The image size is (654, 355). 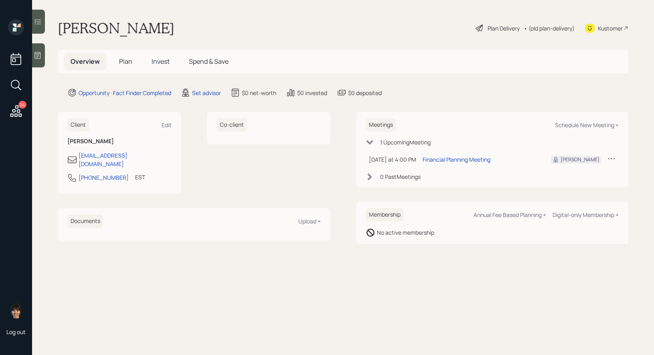 I want to click on h6: Documents, so click(x=85, y=221).